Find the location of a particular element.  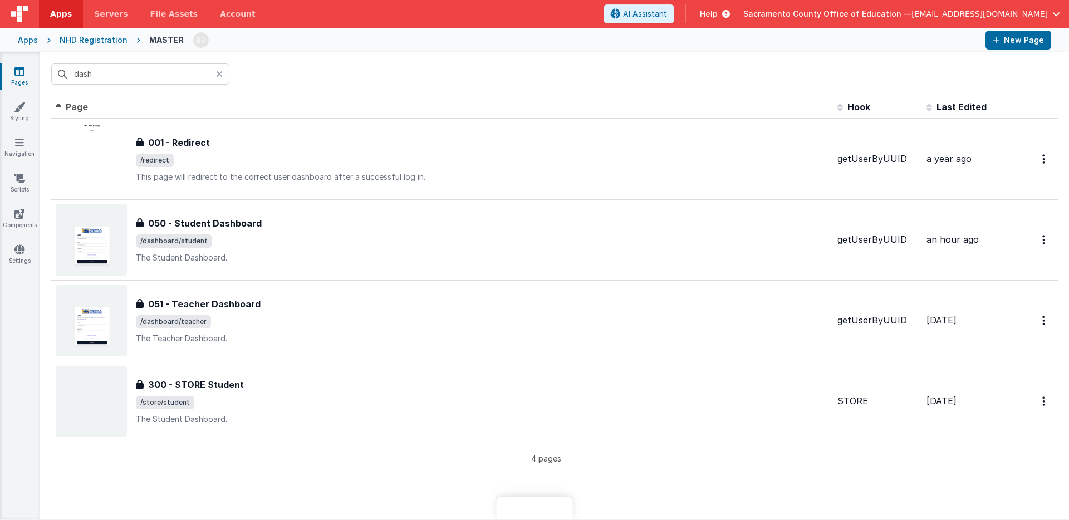

span: /redirect is located at coordinates (155, 160).